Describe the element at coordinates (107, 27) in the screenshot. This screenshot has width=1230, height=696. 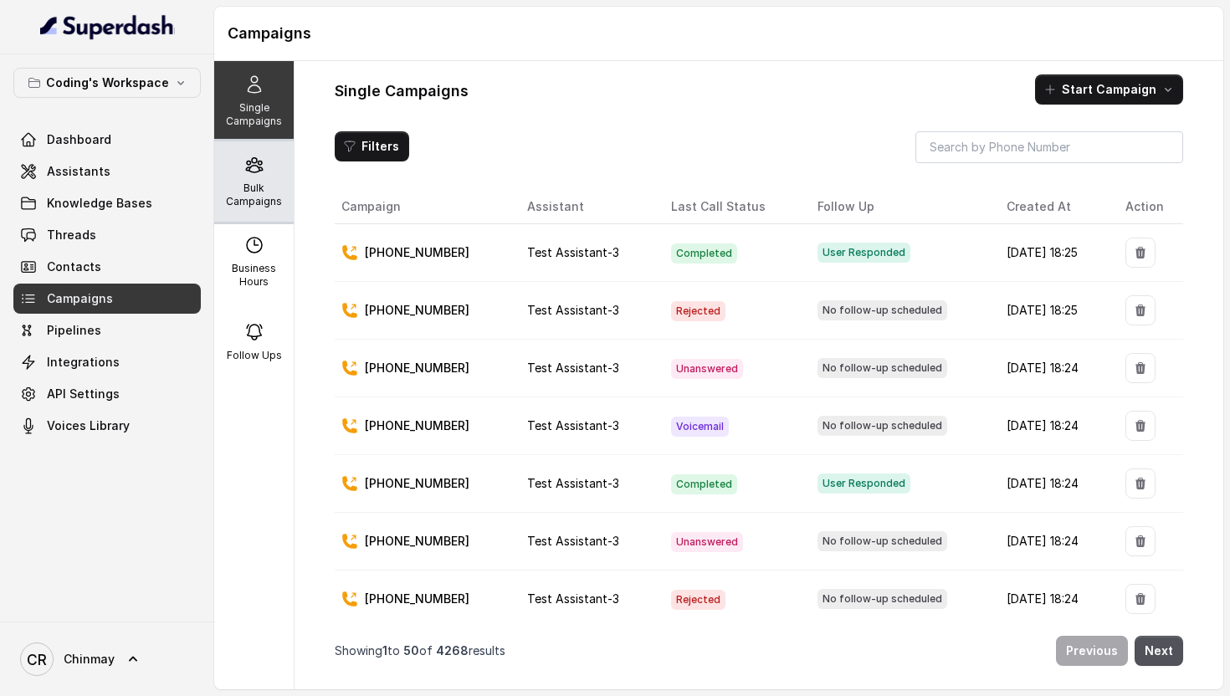
I see `img: light.svg` at that location.